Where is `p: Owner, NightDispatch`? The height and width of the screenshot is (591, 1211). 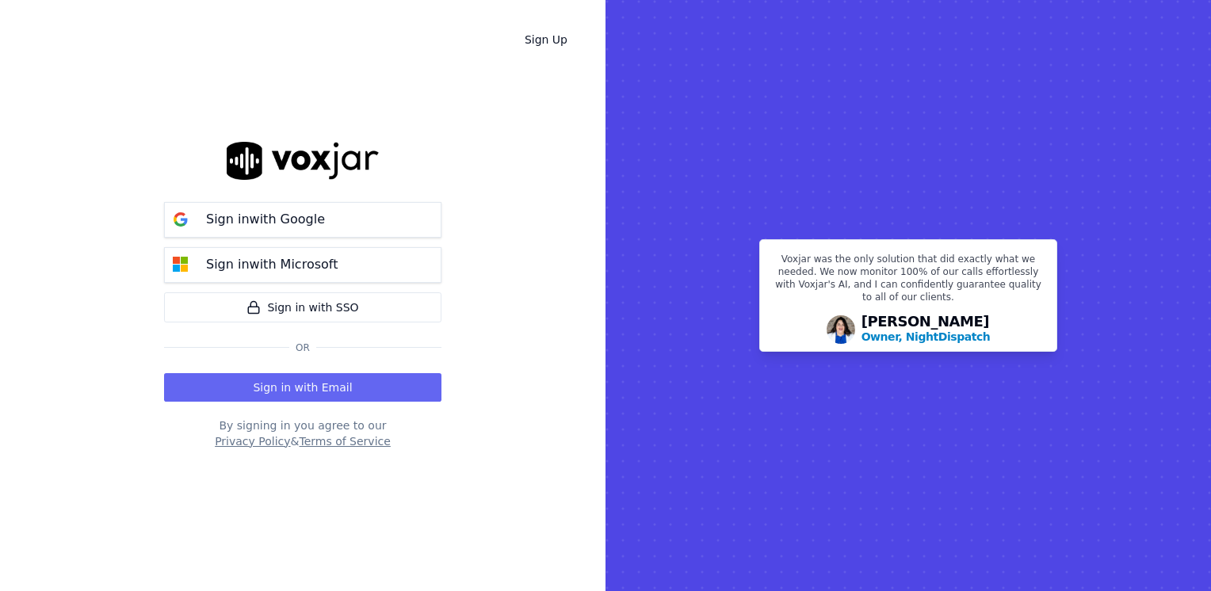 p: Owner, NightDispatch is located at coordinates (926, 337).